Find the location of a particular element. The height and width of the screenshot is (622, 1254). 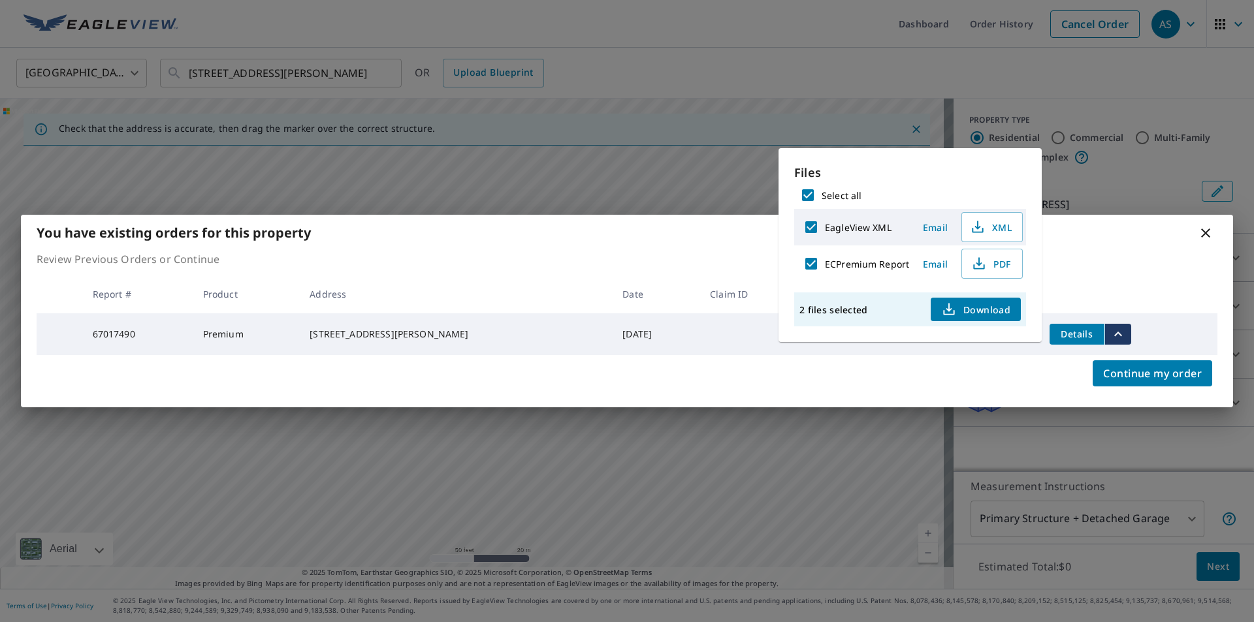

b: You have existing orders for this property is located at coordinates (174, 232).